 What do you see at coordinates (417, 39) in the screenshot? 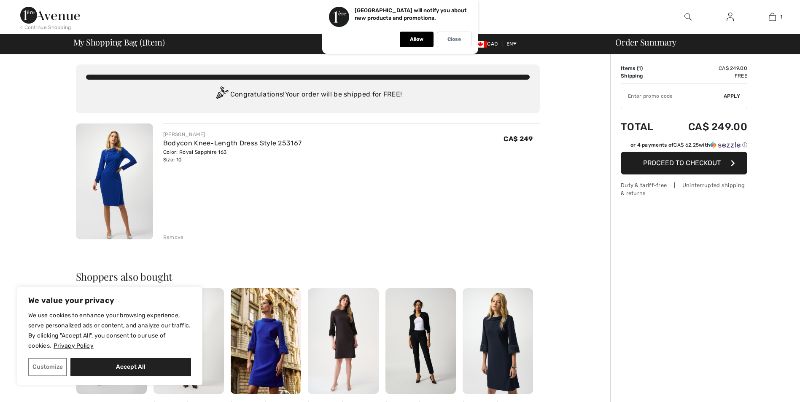
I see `p: Allow` at bounding box center [417, 39].